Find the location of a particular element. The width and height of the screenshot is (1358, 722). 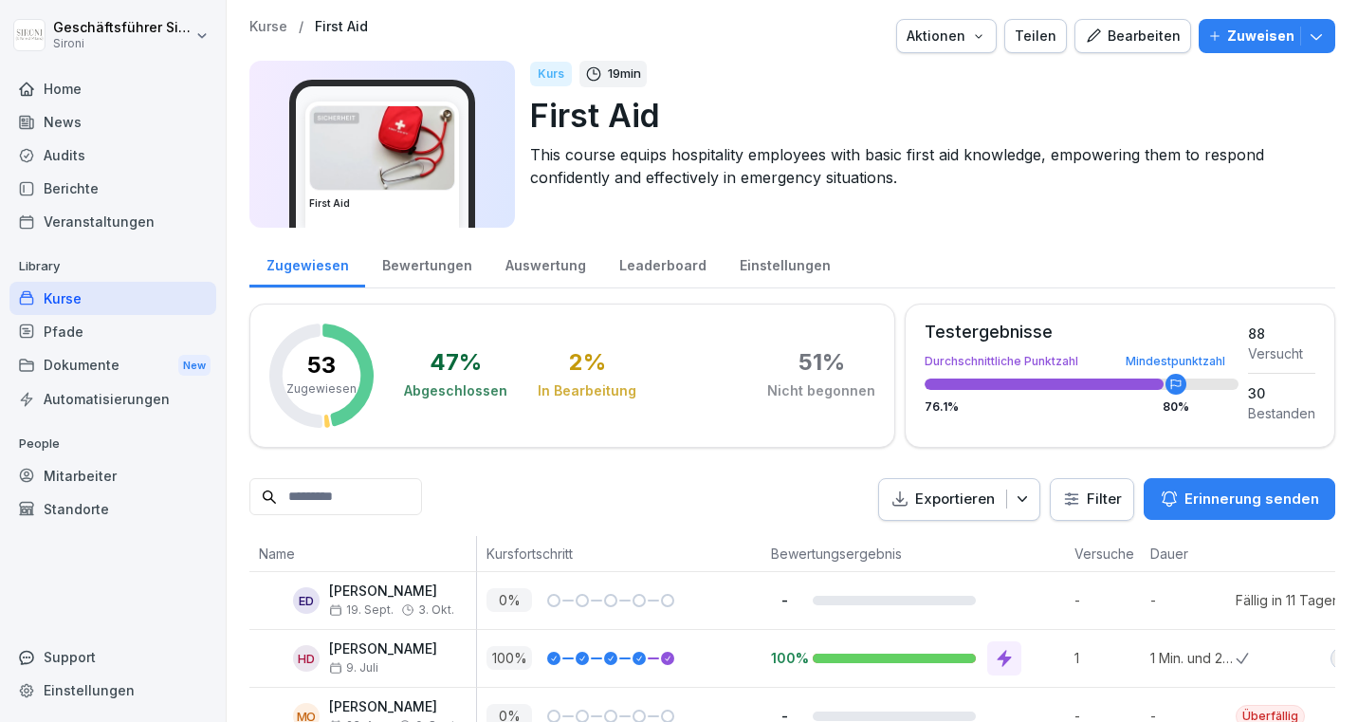

p: 1 is located at coordinates (1108, 657).